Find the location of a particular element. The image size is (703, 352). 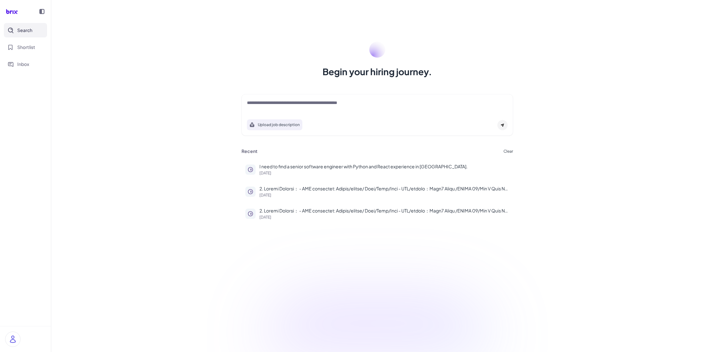

button: Clear is located at coordinates (508, 152).